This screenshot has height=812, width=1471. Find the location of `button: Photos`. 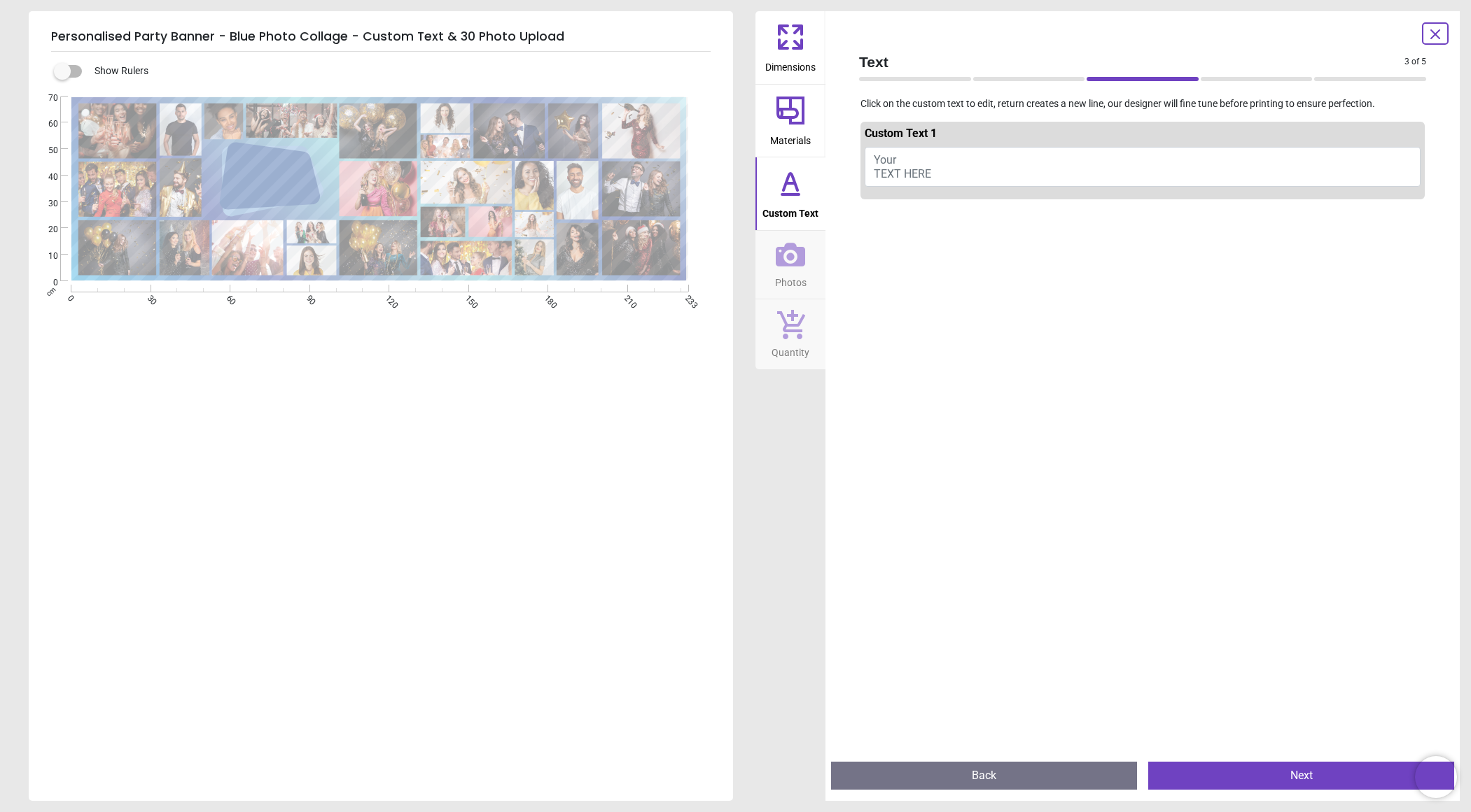

button: Photos is located at coordinates (791, 265).